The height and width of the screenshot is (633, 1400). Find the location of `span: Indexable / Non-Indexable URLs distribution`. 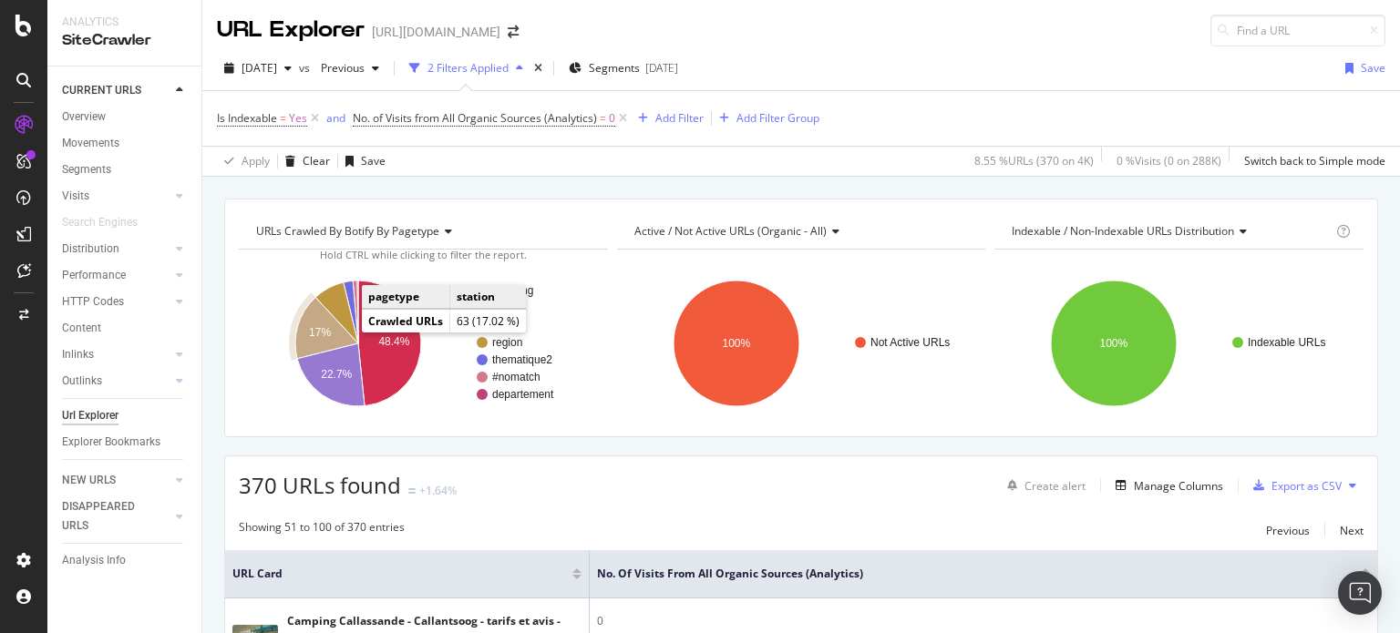

span: Indexable / Non-Indexable URLs distribution is located at coordinates (1123, 231).